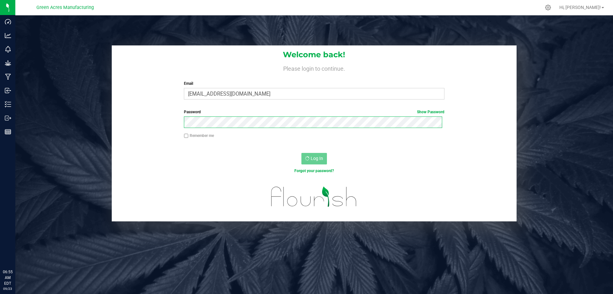 This screenshot has width=613, height=294. Describe the element at coordinates (431, 112) in the screenshot. I see `a: Show Password` at that location.